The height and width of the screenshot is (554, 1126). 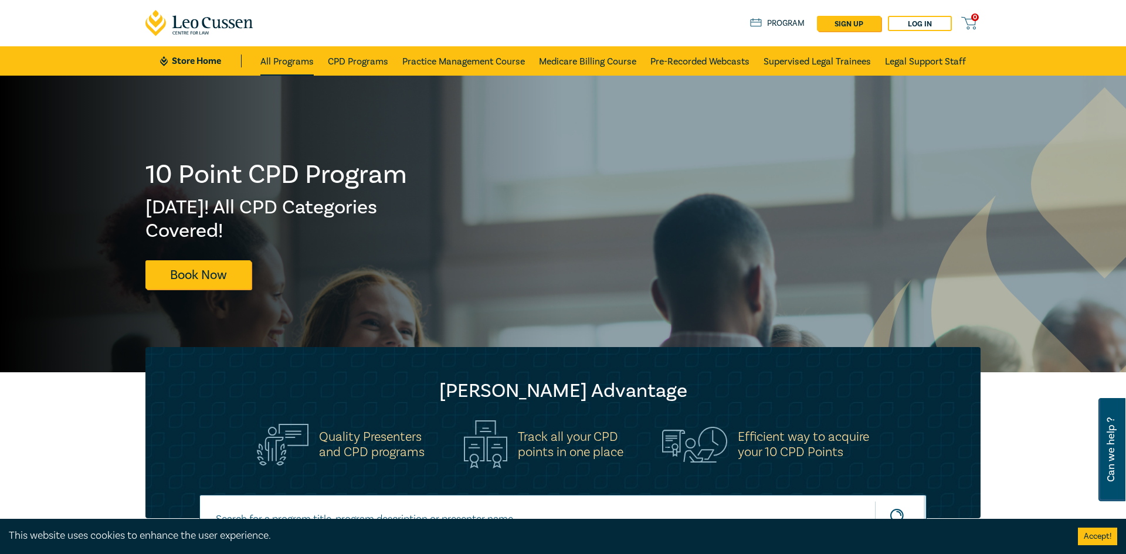 What do you see at coordinates (486, 445) in the screenshot?
I see `img: Track all your CPD<br>points in one place` at bounding box center [486, 445].